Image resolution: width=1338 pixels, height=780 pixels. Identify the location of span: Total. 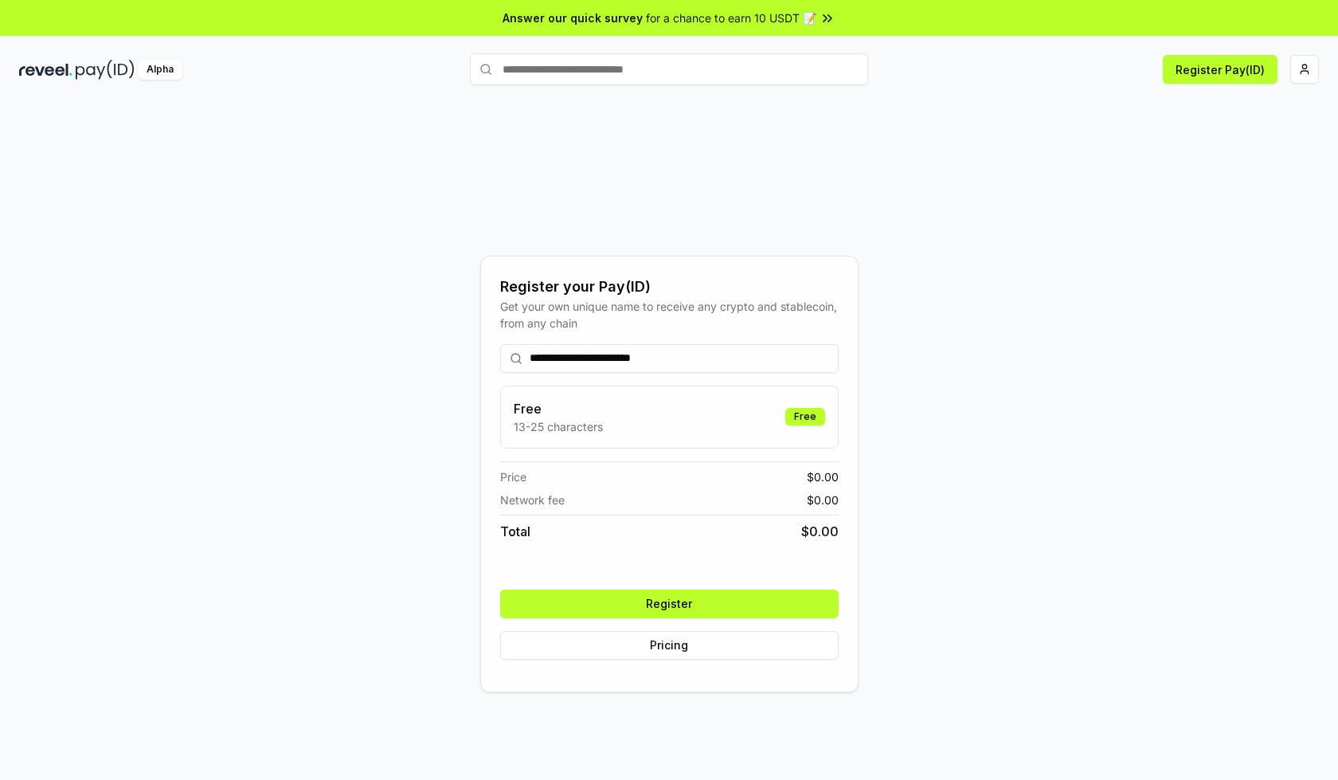
(515, 531).